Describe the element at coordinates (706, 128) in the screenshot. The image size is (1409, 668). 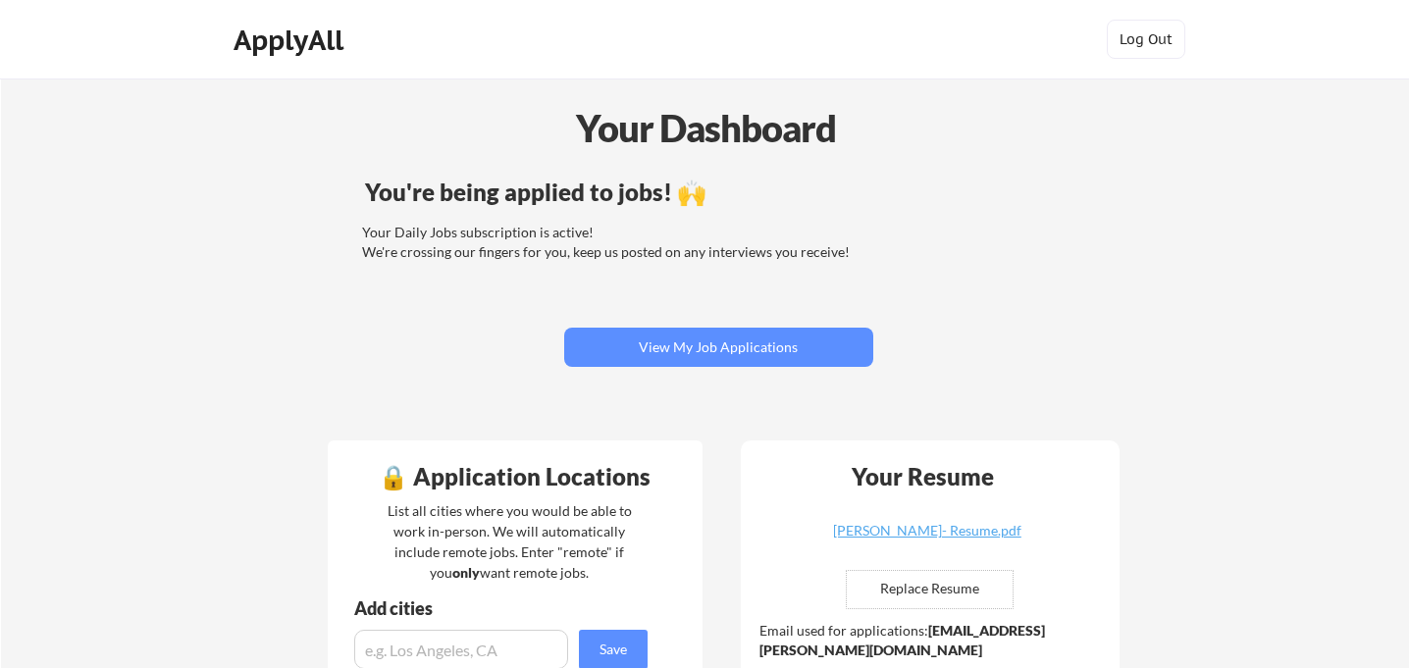
I see `div: Your Dashboard` at that location.